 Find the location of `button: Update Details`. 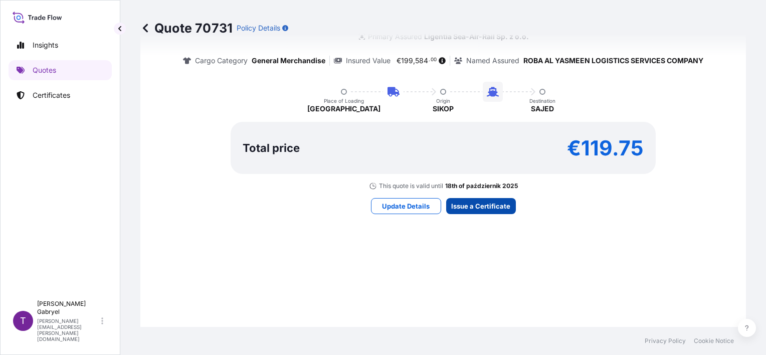

button: Update Details is located at coordinates (406, 206).